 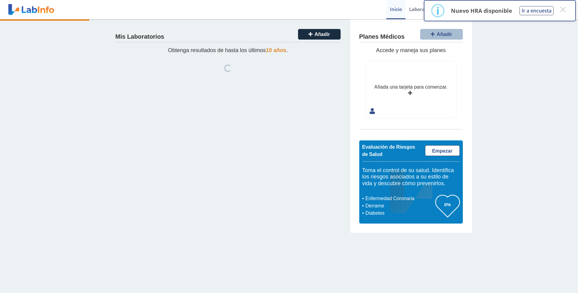 What do you see at coordinates (536, 11) in the screenshot?
I see `button: Ir a encuesta` at bounding box center [536, 11].